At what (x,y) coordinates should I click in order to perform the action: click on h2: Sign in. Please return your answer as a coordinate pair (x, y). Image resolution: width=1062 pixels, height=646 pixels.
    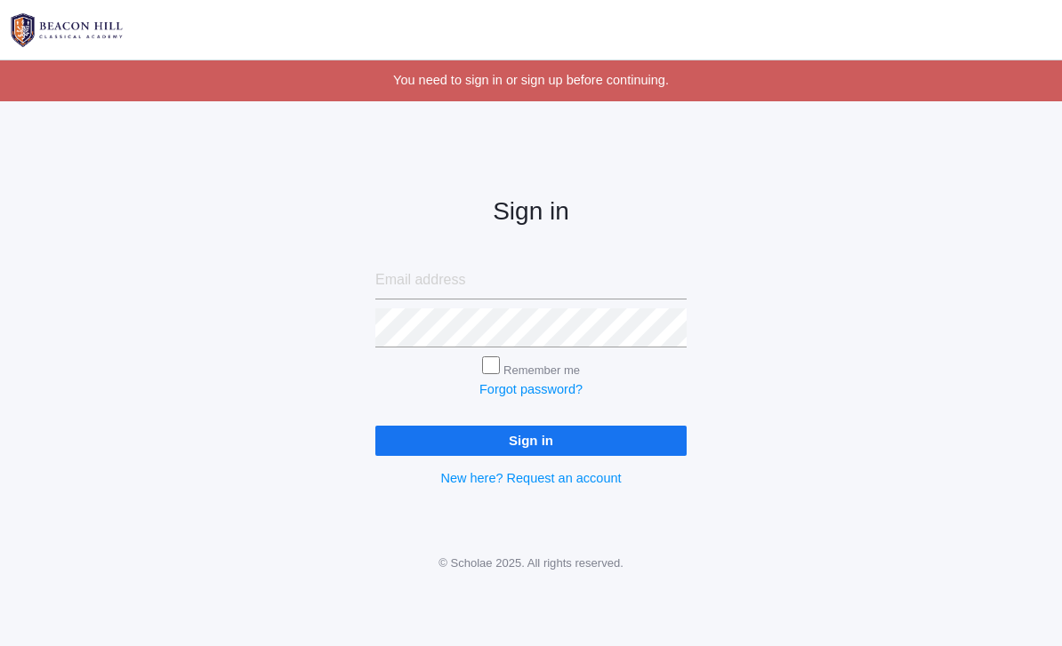
    Looking at the image, I should click on (531, 212).